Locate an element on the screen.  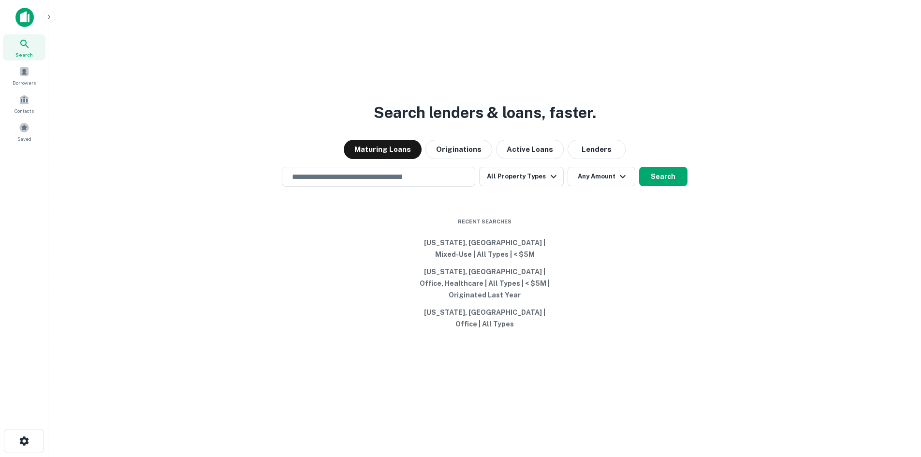
span: Borrowers is located at coordinates (24, 83).